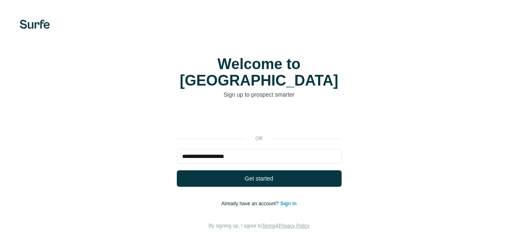 Image resolution: width=518 pixels, height=232 pixels. What do you see at coordinates (259, 226) in the screenshot?
I see `span: By signing up, I agree to &` at bounding box center [259, 226].